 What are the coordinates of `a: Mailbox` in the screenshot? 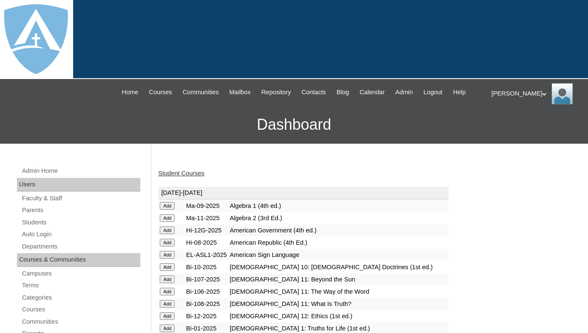 It's located at (240, 92).